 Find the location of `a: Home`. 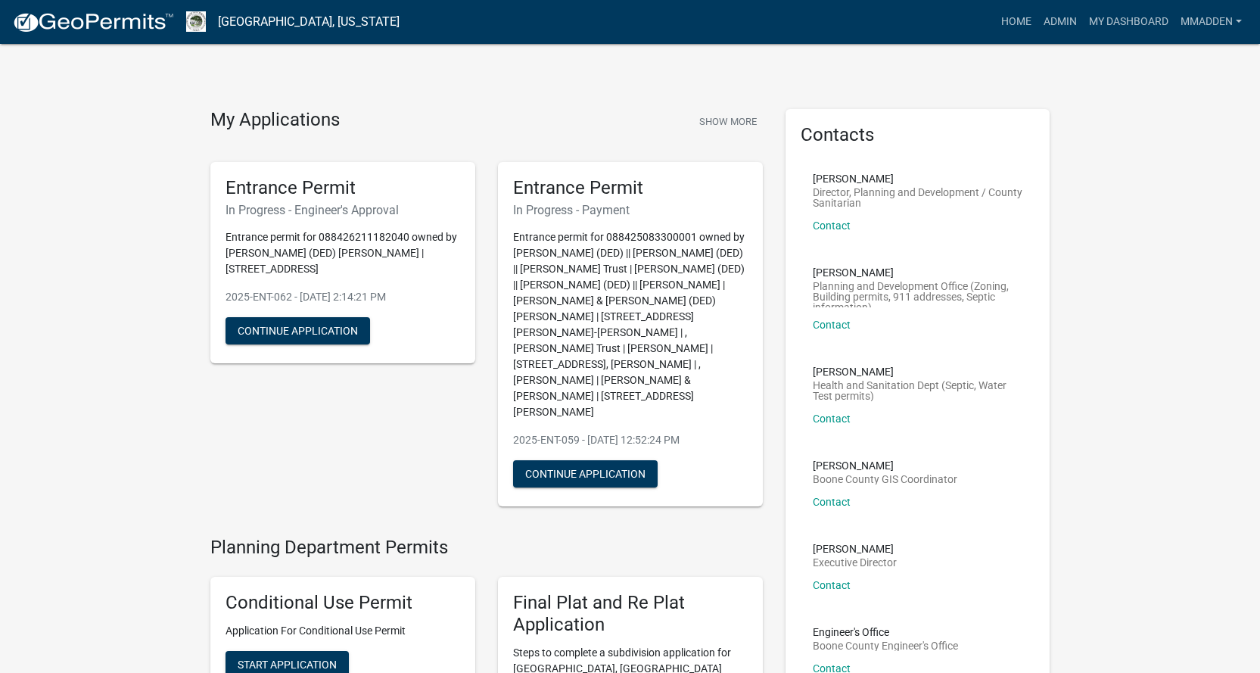

a: Home is located at coordinates (1017, 22).